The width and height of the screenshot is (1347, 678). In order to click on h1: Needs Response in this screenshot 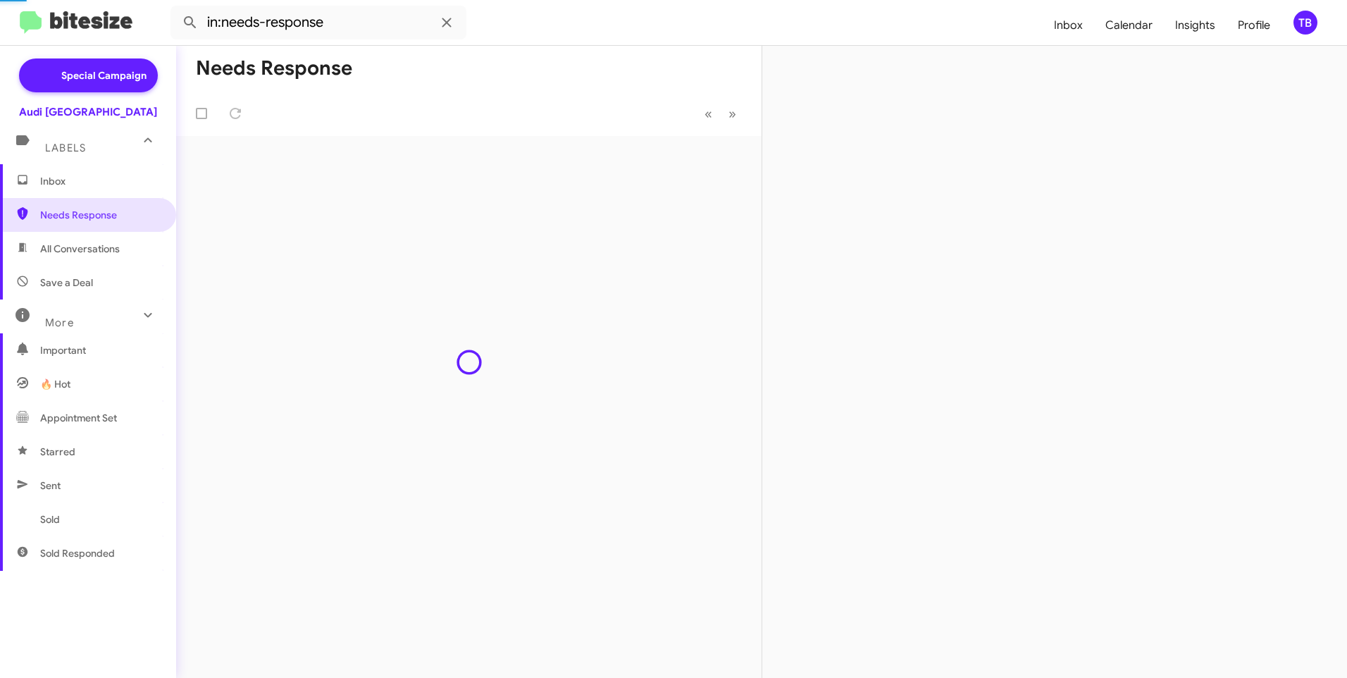, I will do `click(274, 68)`.